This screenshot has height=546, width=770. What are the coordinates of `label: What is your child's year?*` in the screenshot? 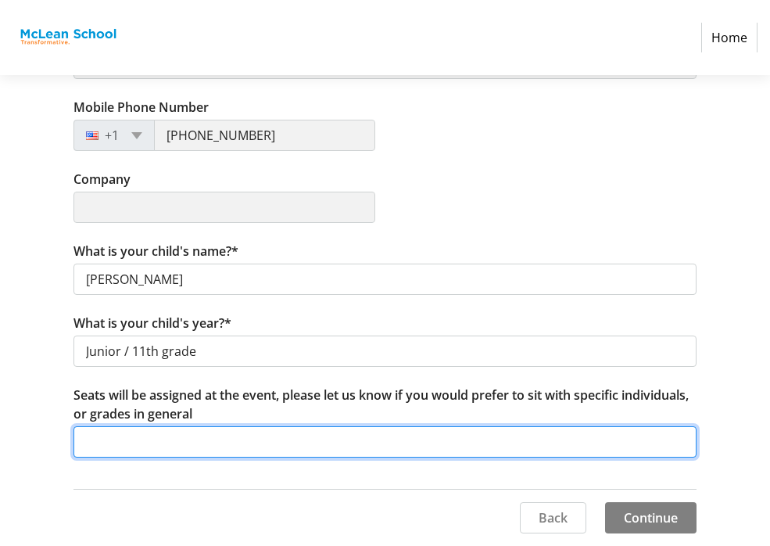 It's located at (152, 323).